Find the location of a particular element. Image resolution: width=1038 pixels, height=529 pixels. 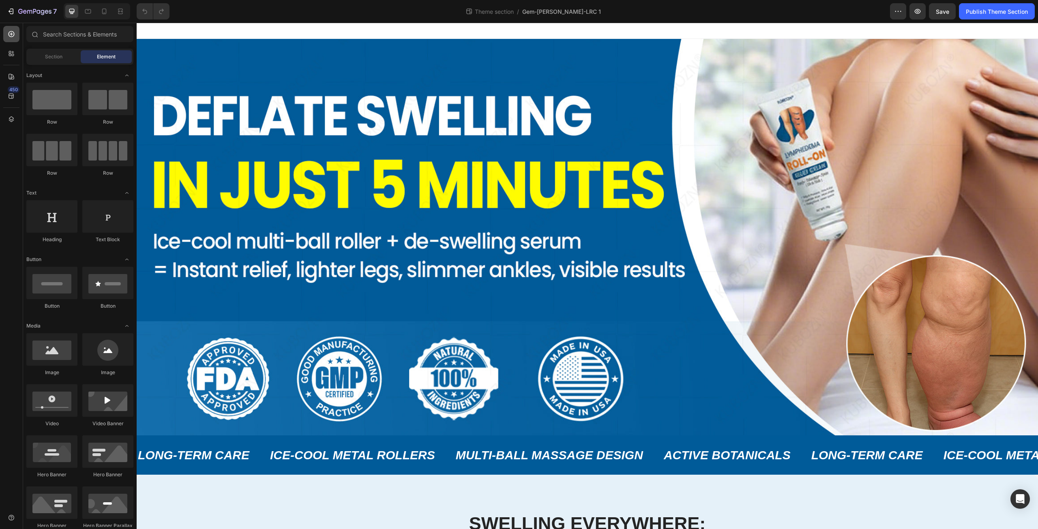

span: Save is located at coordinates (943, 11).